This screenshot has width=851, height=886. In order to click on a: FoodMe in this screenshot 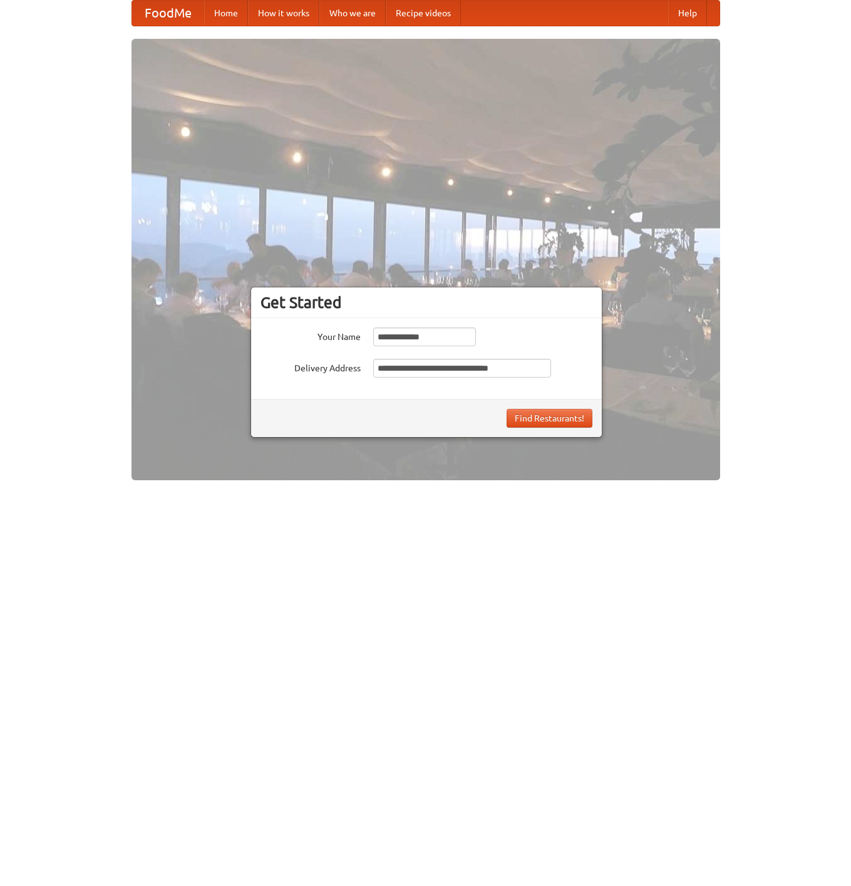, I will do `click(168, 13)`.